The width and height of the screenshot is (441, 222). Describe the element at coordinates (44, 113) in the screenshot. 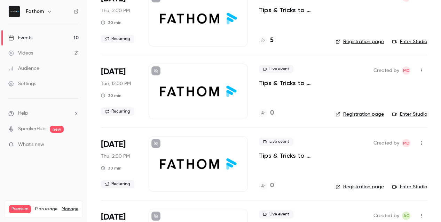

I see `li: help-dropdown-opener` at that location.